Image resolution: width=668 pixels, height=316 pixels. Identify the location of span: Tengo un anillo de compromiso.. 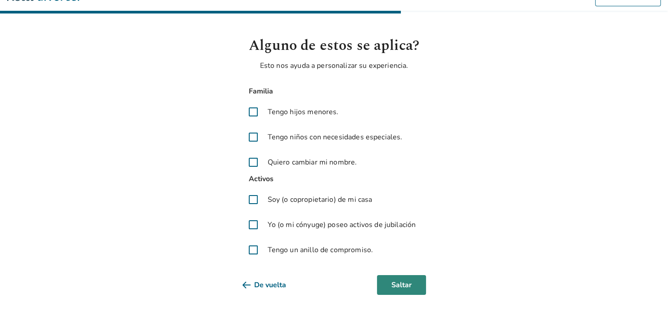
(320, 250).